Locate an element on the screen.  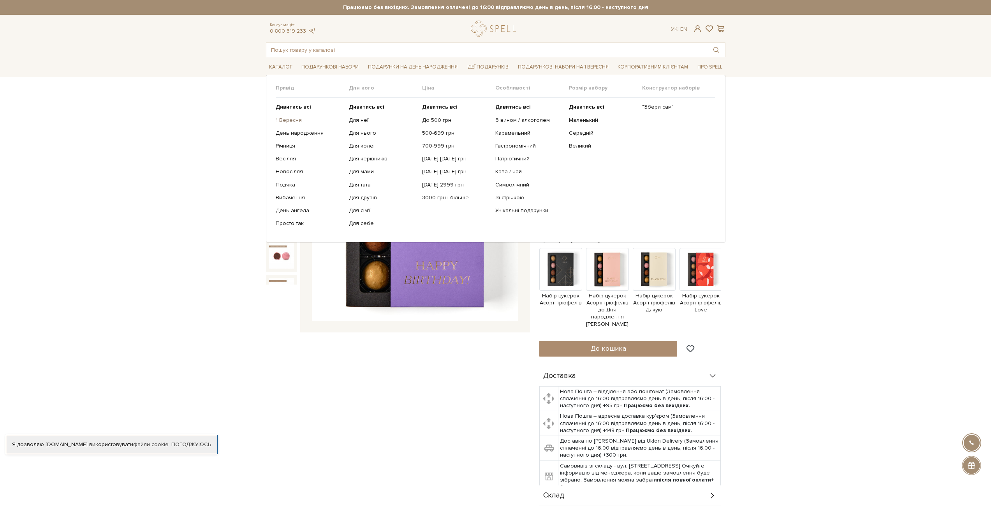
span: Набір цукерок Асорті трюфелів Love is located at coordinates (701, 303).